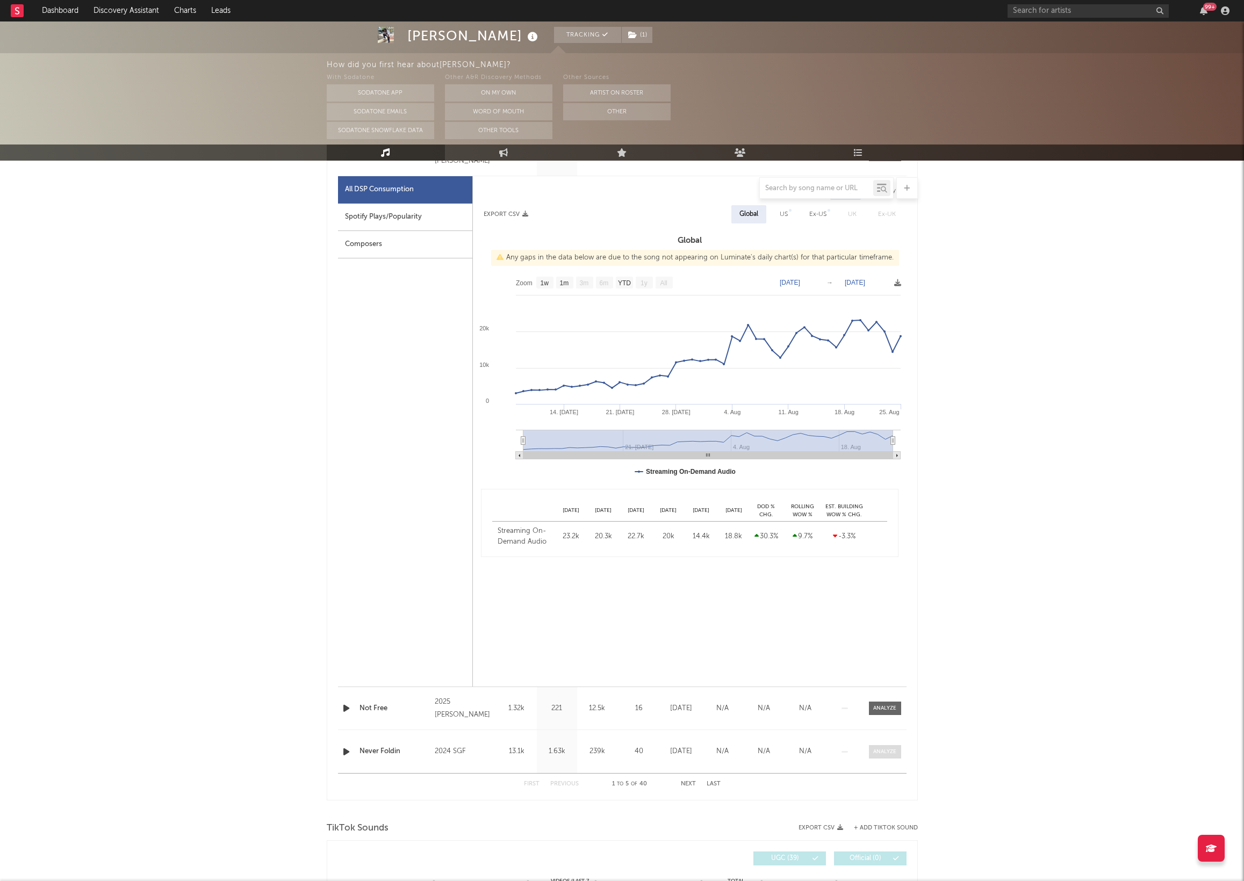  What do you see at coordinates (571, 537) in the screenshot?
I see `div: 23.2k` at bounding box center [571, 537].